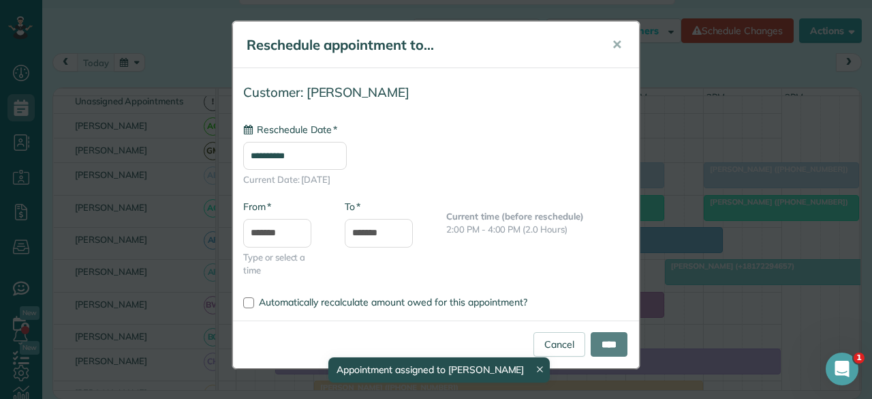 The image size is (872, 399). What do you see at coordinates (290, 130) in the screenshot?
I see `label: Reschedule Date` at bounding box center [290, 130].